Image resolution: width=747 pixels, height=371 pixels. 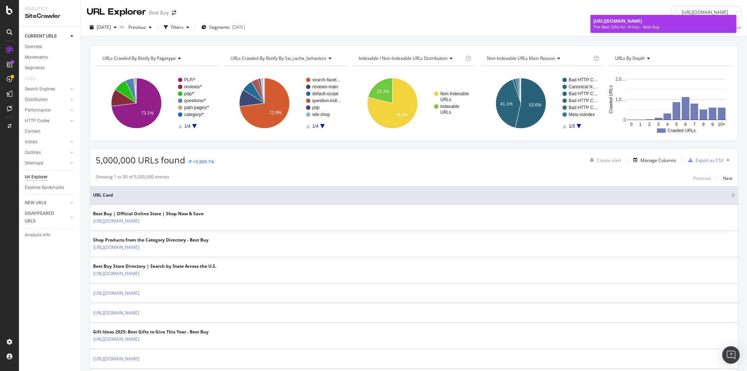 What do you see at coordinates (403, 58) in the screenshot?
I see `span: Indexable / Non-Indexable URLs distribution` at bounding box center [403, 58].